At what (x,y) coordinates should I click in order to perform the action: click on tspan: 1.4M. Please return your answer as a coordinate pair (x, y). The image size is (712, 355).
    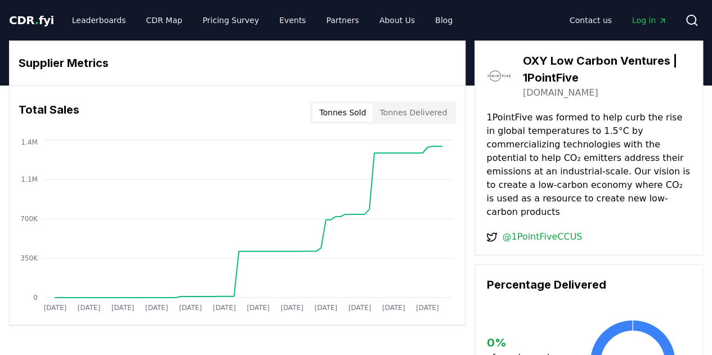
    Looking at the image, I should click on (29, 142).